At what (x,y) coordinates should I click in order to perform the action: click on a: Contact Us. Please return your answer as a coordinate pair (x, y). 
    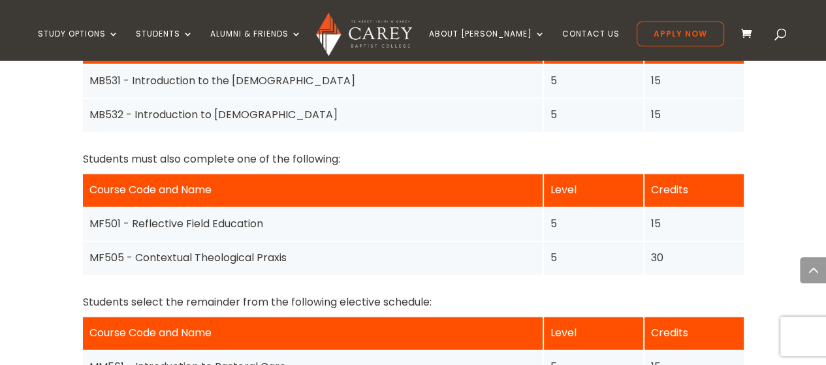
    Looking at the image, I should click on (591, 44).